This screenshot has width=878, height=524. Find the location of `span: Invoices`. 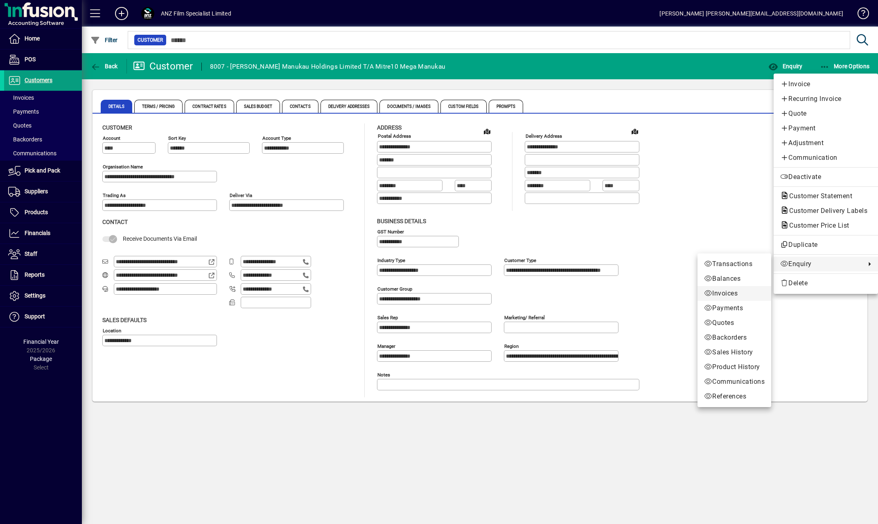

span: Invoices is located at coordinates (734, 294).